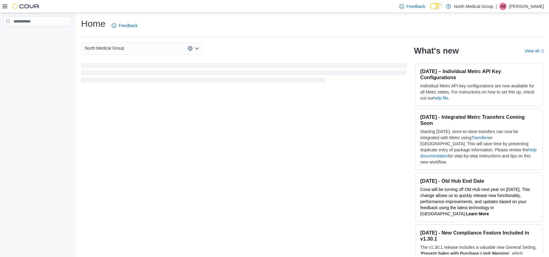 Image resolution: width=549 pixels, height=257 pixels. I want to click on h1: Home, so click(93, 24).